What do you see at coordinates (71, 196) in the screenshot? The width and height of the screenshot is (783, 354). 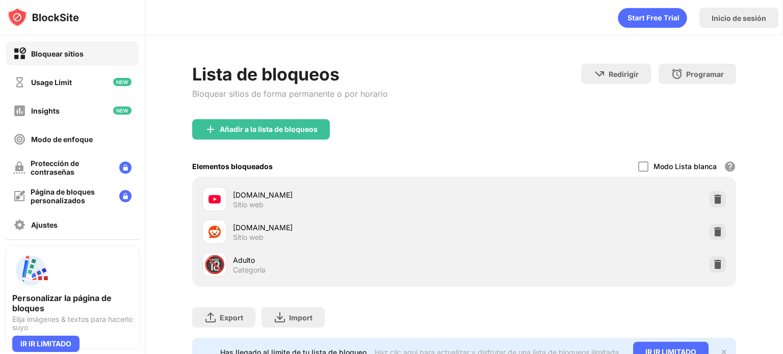 I see `div: Página de bloques personalizados` at bounding box center [71, 196].